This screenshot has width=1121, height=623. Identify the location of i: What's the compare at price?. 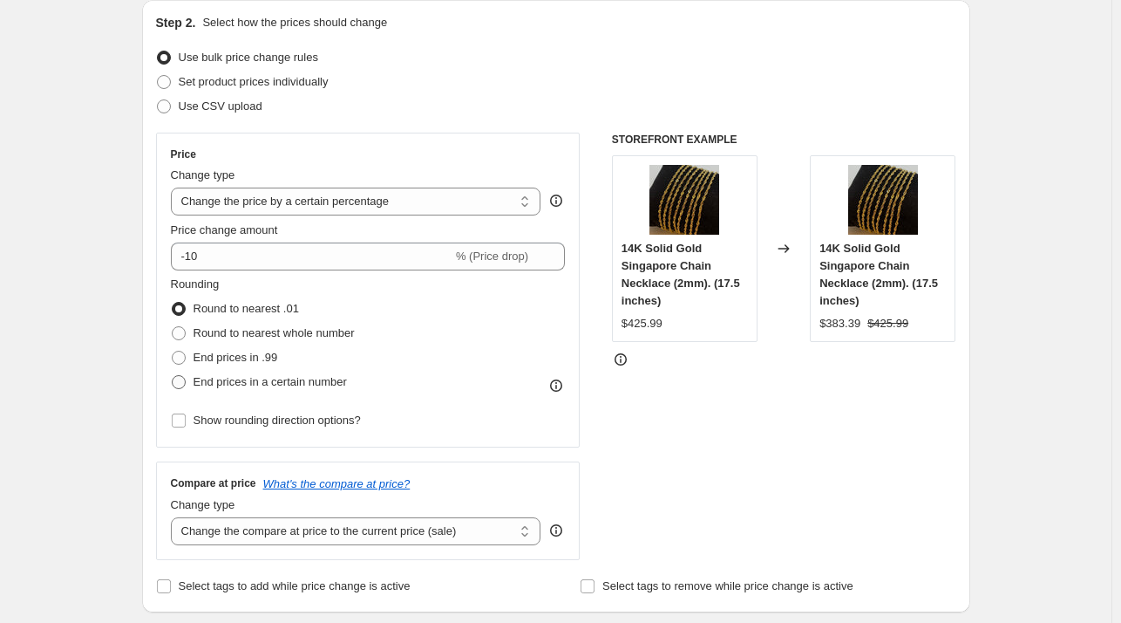
(337, 483).